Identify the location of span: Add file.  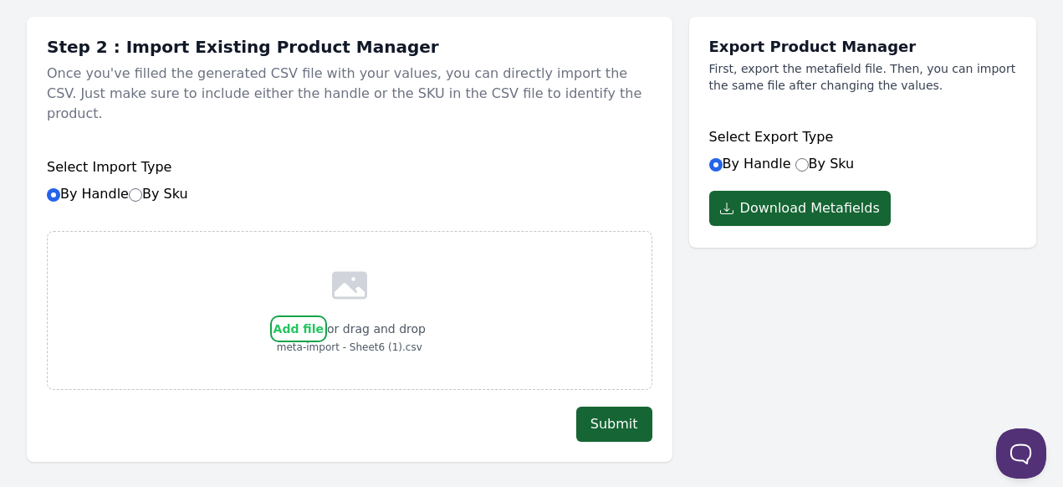
(299, 329).